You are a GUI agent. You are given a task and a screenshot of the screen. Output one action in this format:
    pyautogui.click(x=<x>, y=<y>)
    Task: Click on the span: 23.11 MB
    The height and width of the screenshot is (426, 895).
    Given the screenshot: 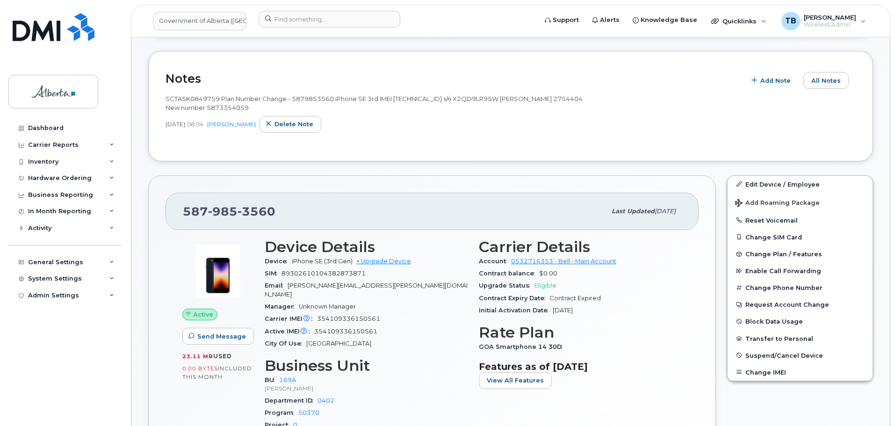 What is the action you would take?
    pyautogui.click(x=198, y=356)
    